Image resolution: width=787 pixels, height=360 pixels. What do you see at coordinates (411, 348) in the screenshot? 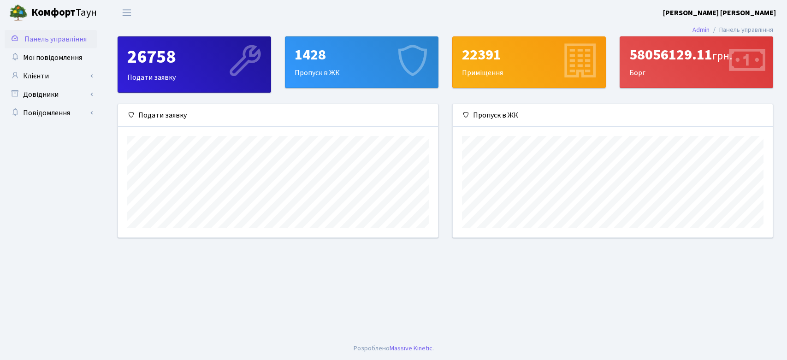
I see `a: Massive Kinetic` at bounding box center [411, 348].